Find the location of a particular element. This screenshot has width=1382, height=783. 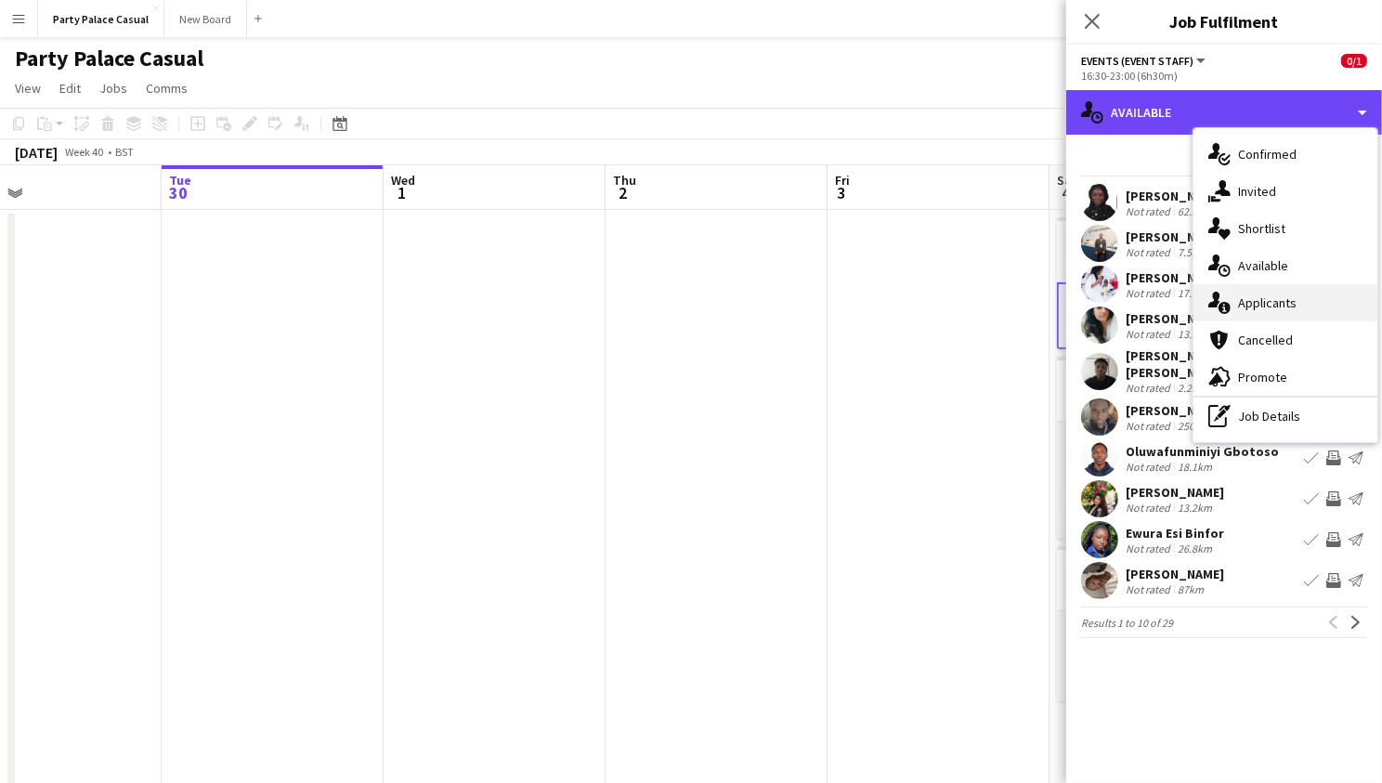

span: Tue is located at coordinates (180, 180).